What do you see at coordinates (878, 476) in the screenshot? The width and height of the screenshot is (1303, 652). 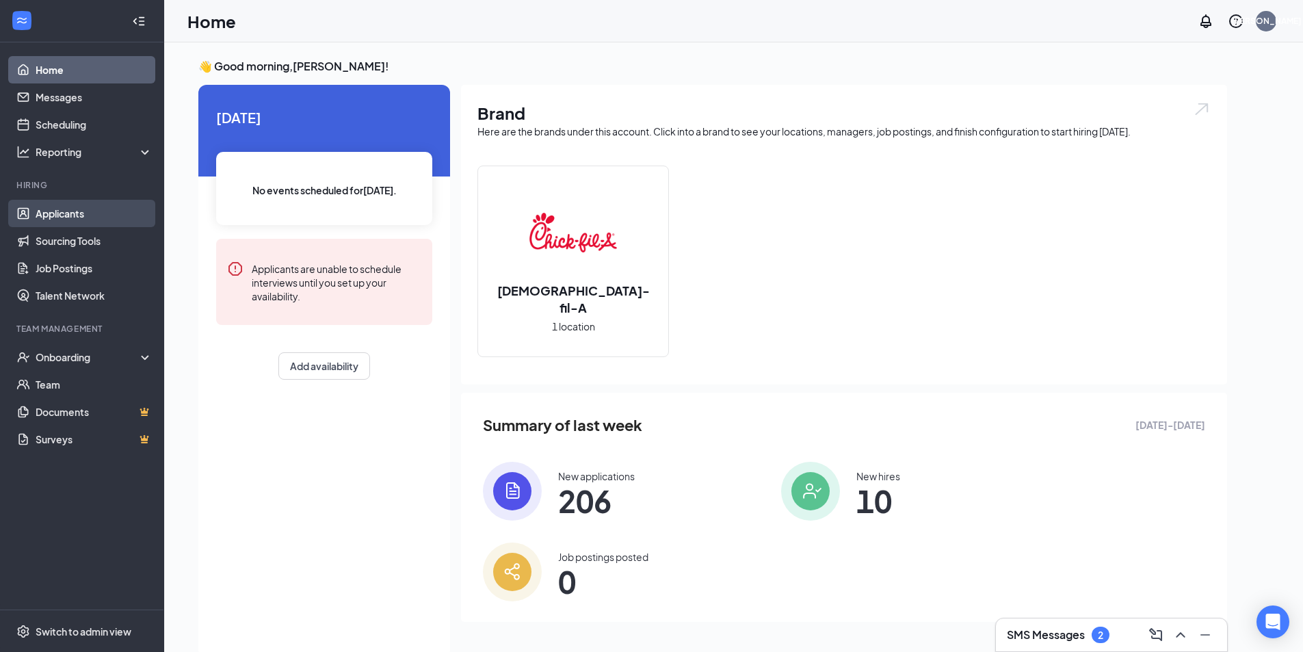 I see `div: New hires` at bounding box center [878, 476].